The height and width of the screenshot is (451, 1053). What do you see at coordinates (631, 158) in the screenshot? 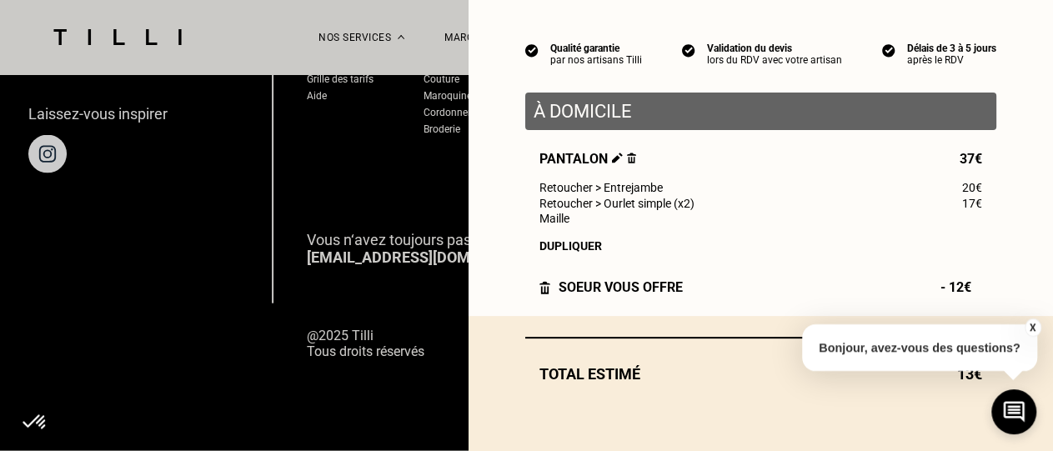
I see `img: Supprimer` at bounding box center [631, 158].